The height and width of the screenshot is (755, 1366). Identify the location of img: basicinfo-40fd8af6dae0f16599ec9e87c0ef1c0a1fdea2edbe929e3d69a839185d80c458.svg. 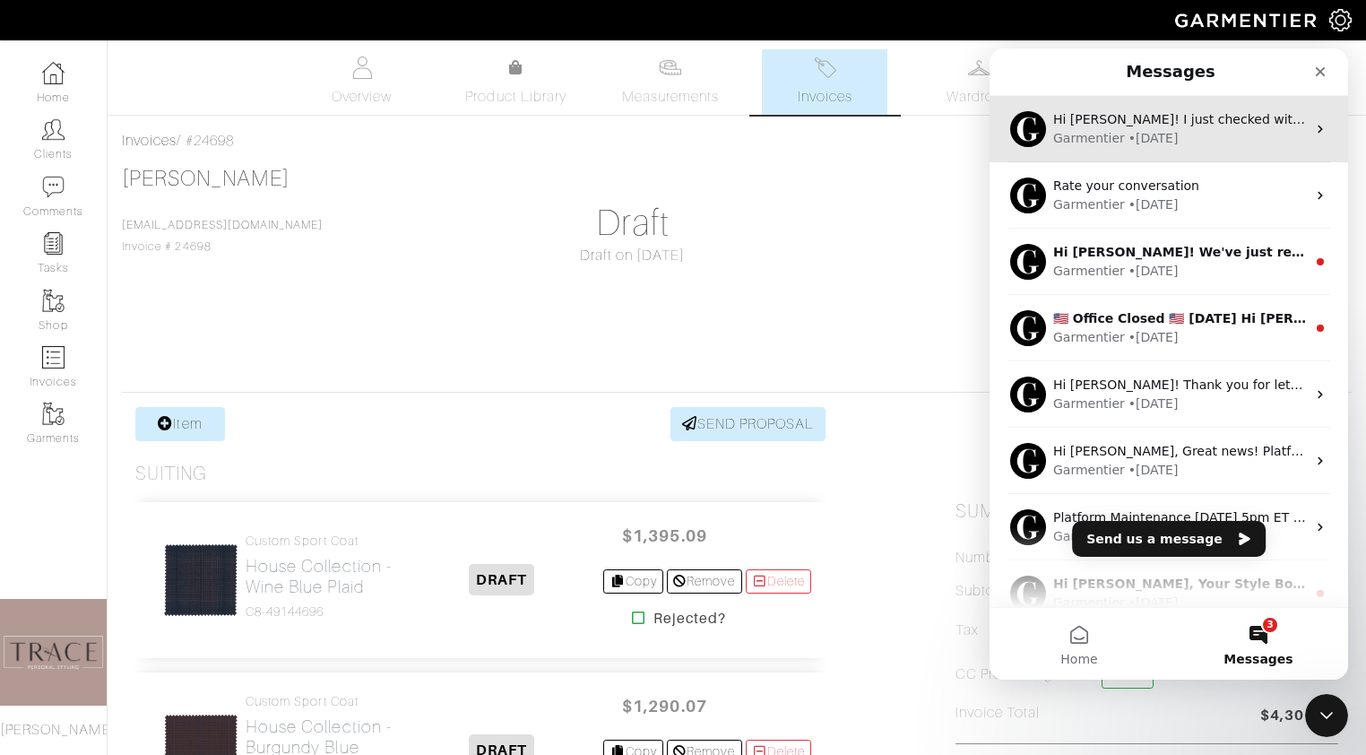
(361, 67).